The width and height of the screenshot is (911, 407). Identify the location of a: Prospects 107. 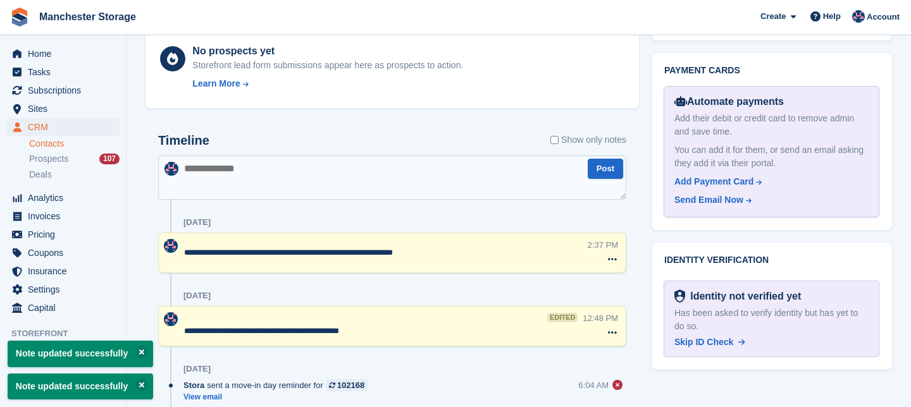
(74, 159).